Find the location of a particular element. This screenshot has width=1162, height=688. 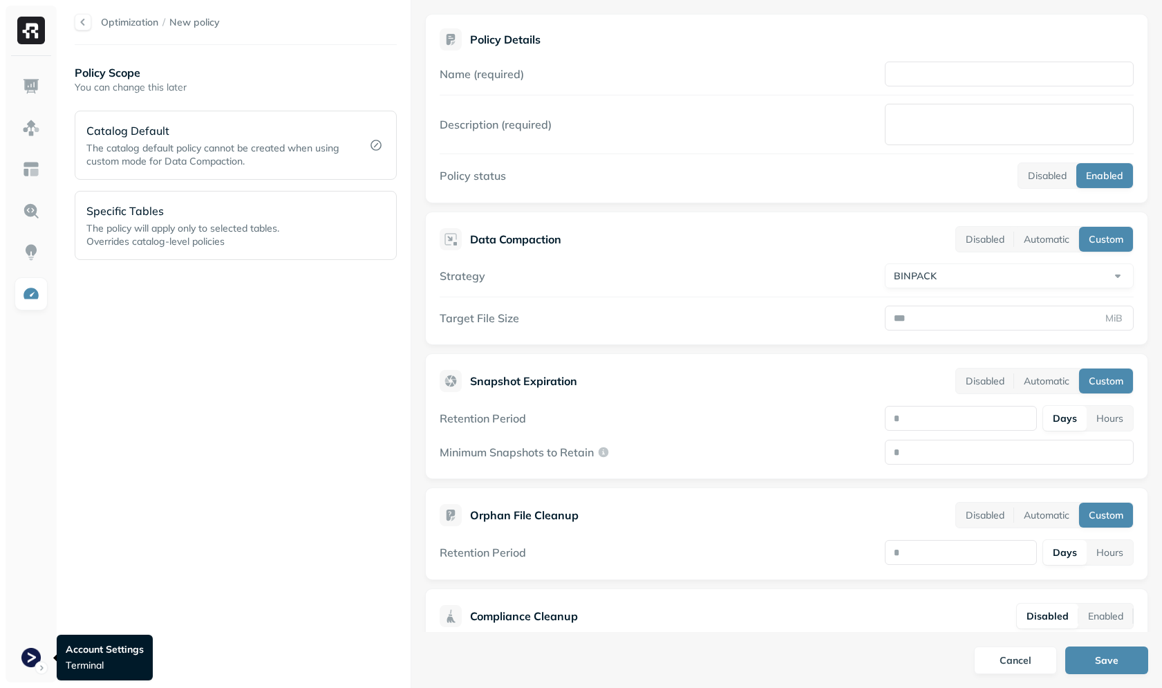

p: Policy Scope is located at coordinates (236, 73).